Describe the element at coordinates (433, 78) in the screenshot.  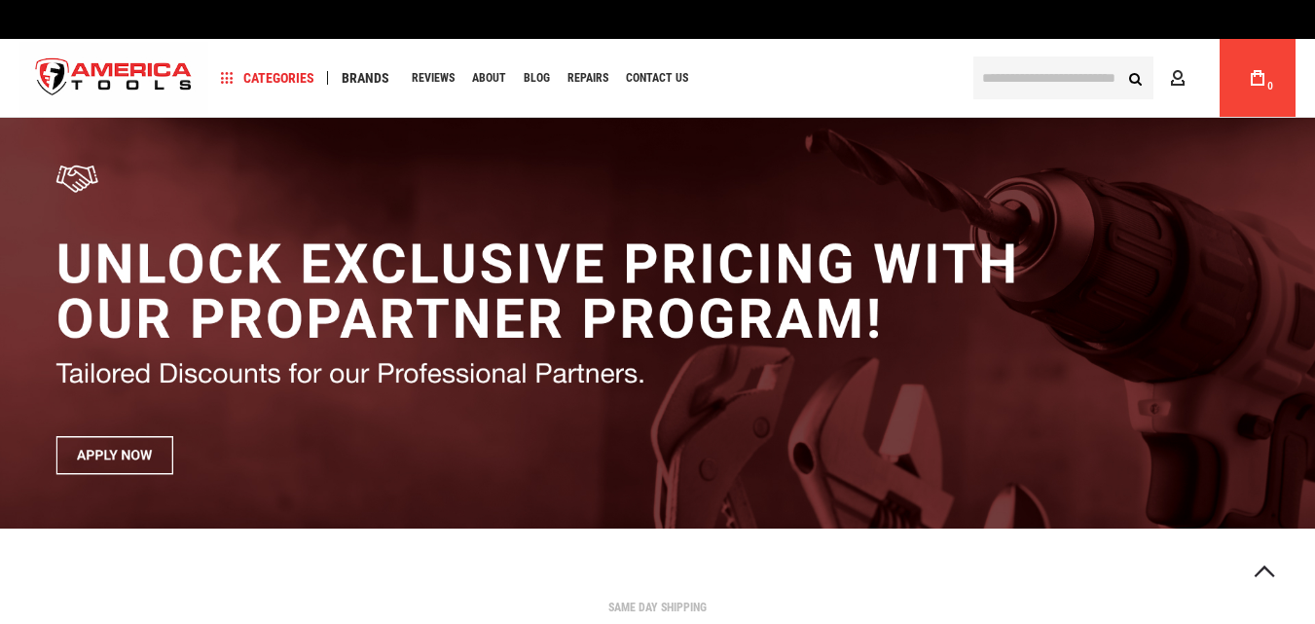
I see `a: Reviews` at that location.